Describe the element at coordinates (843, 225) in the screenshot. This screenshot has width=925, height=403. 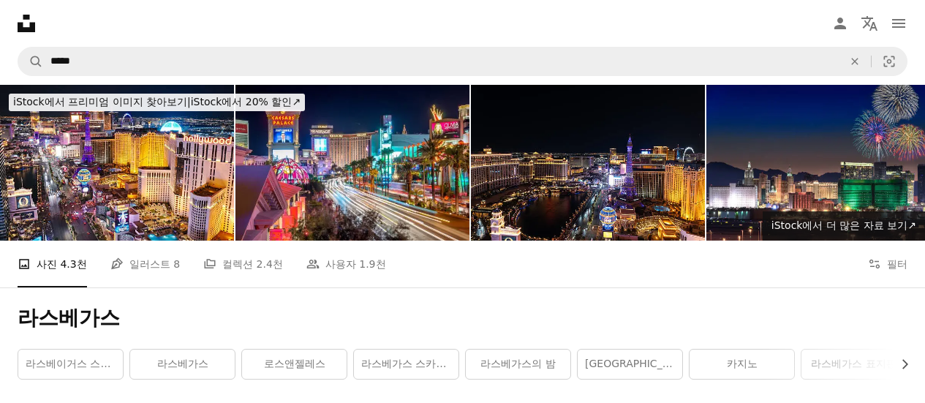
I see `span: iStock에서 더 많은 자료 보기 ↗` at that location.